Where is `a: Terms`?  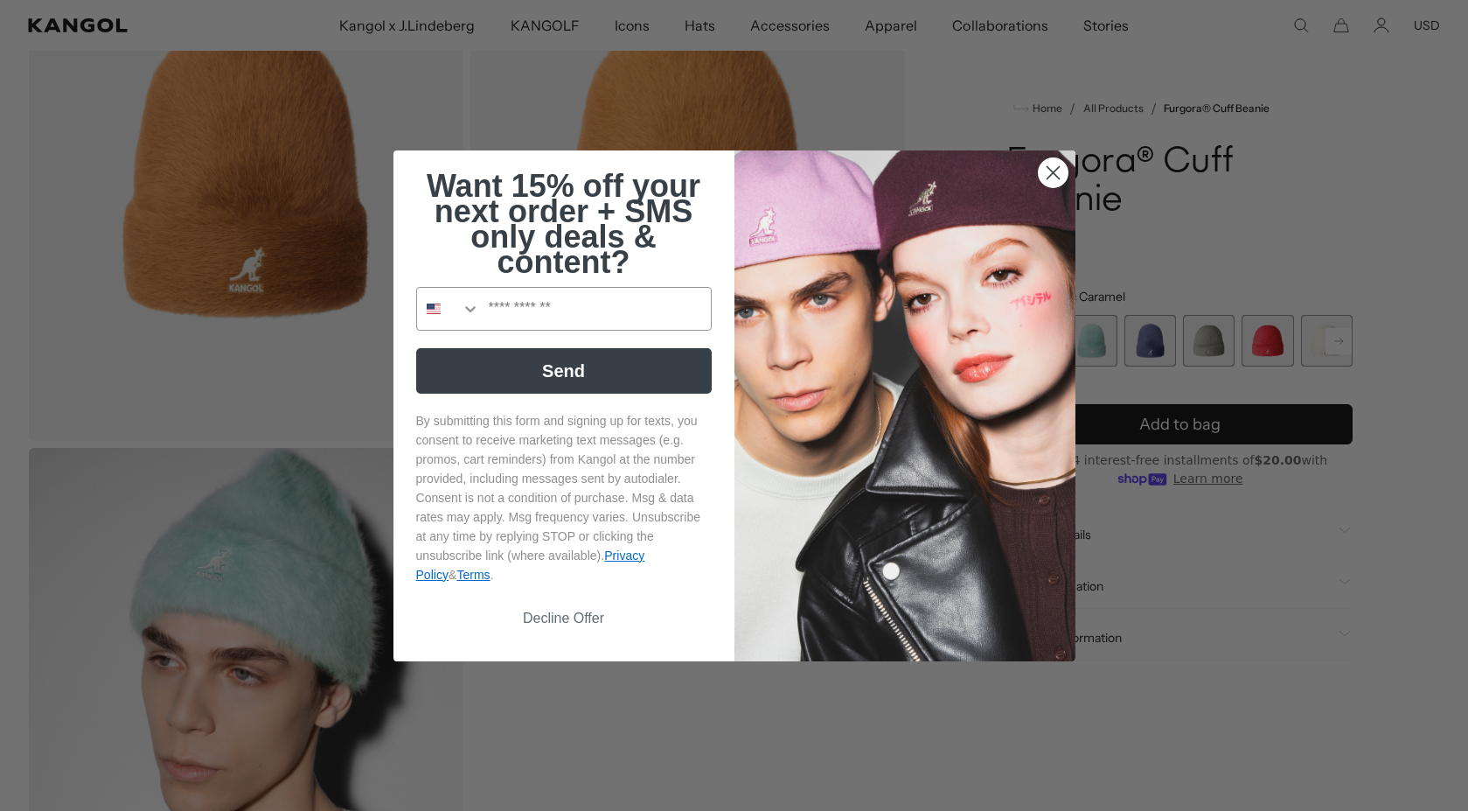 a: Terms is located at coordinates (473, 575).